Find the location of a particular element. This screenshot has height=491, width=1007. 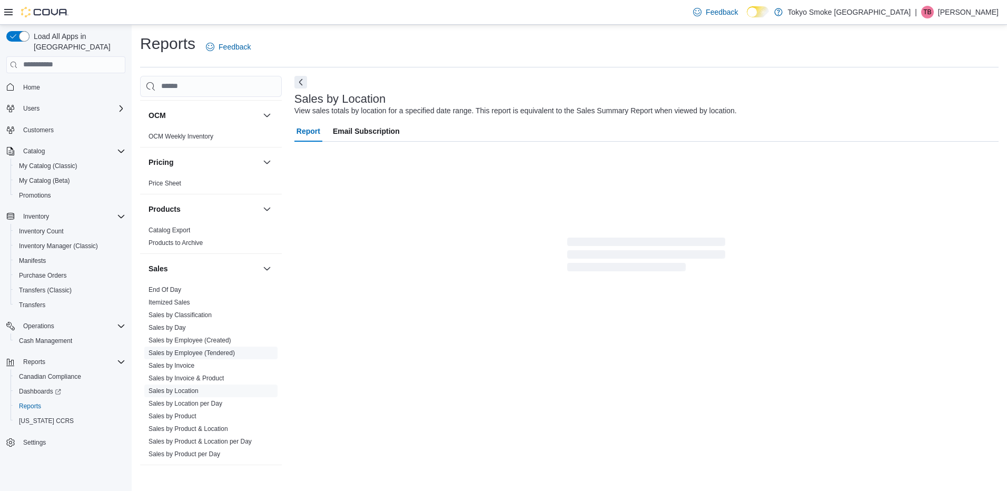

a: Transfers (Classic) is located at coordinates (45, 290).